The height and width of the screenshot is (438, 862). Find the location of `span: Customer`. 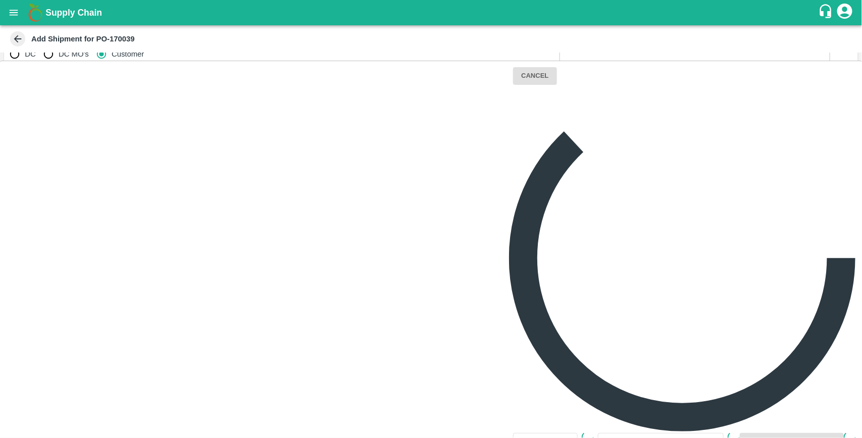

span: Customer is located at coordinates (128, 54).